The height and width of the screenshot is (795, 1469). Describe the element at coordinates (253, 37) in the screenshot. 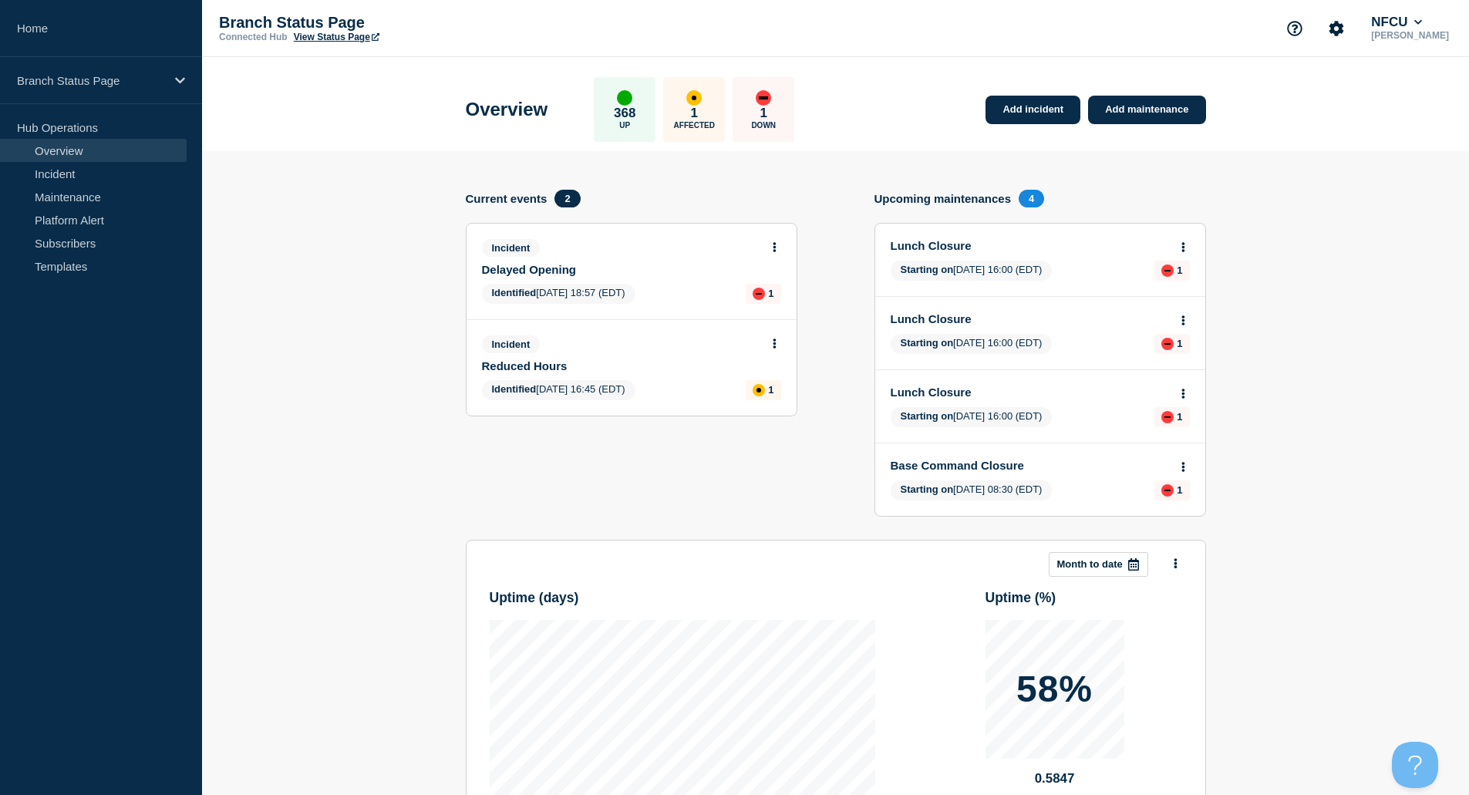

I see `p: Connected Hub` at that location.